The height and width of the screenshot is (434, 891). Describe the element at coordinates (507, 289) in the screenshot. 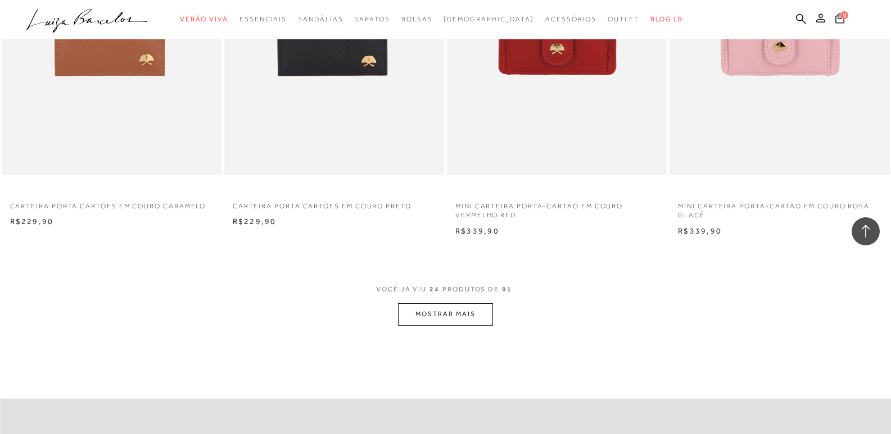

I see `span: 91` at that location.